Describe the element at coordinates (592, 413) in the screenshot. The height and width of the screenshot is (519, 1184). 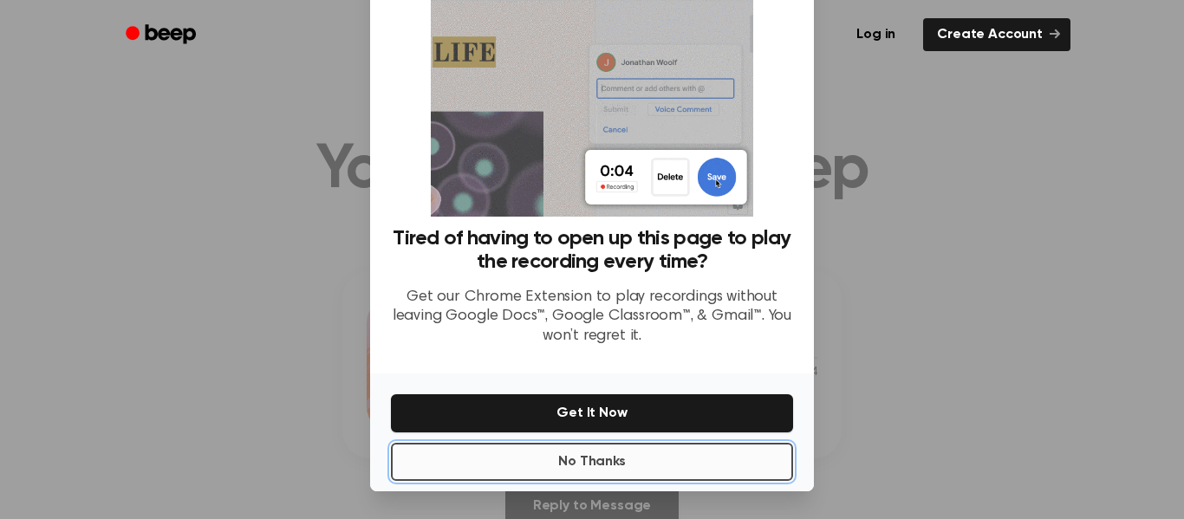
I see `button: Get It Now` at that location.